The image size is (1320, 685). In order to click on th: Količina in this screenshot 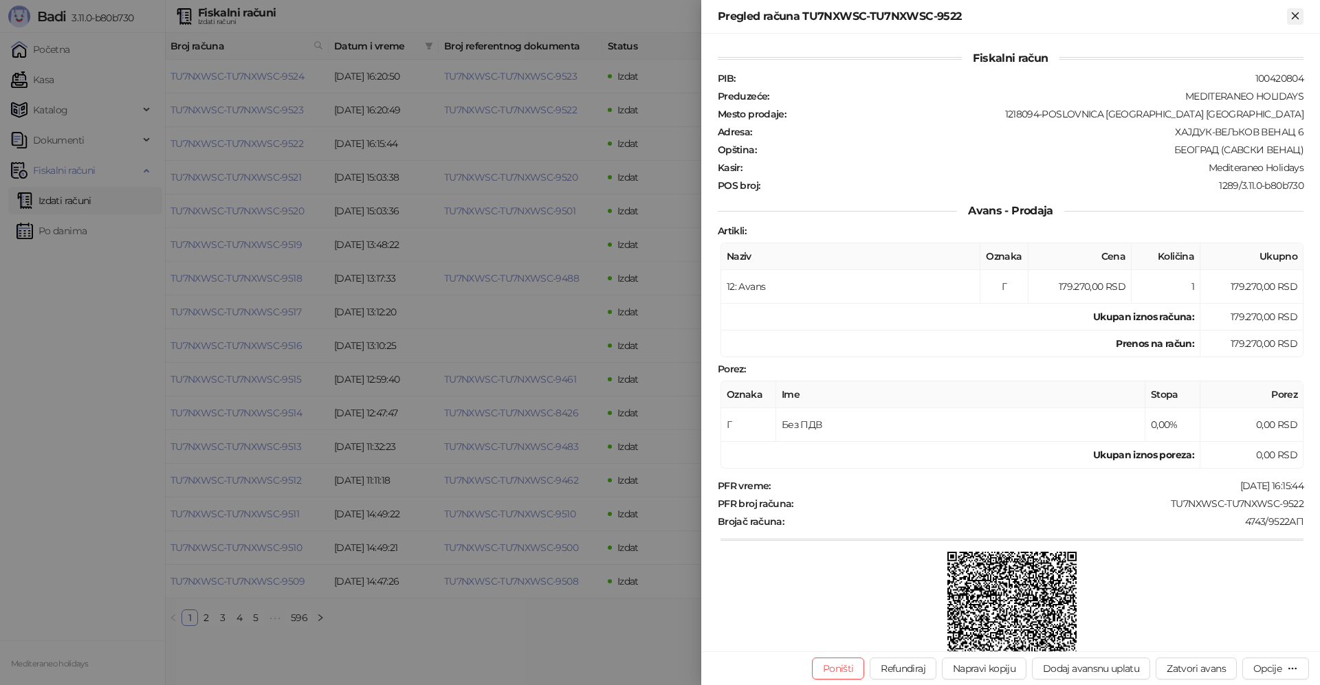, I will do `click(1166, 256)`.